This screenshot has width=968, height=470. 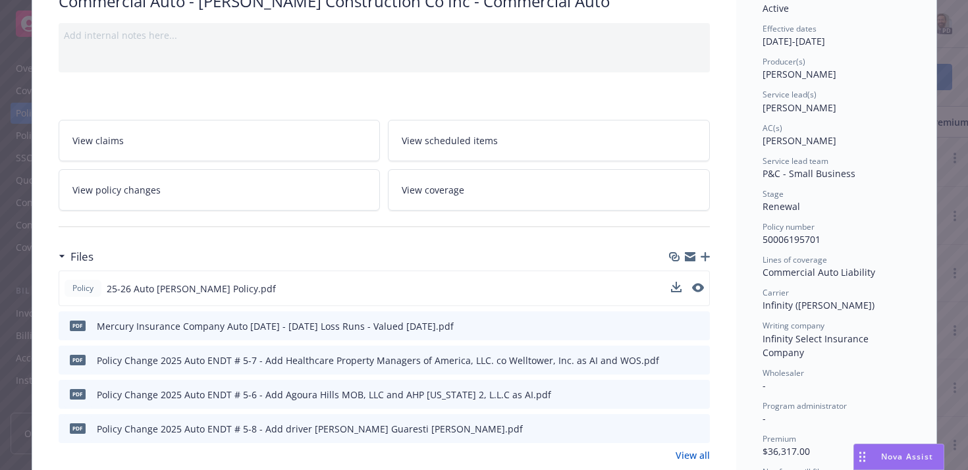 What do you see at coordinates (819, 272) in the screenshot?
I see `span: Commercial Auto Liability` at bounding box center [819, 272].